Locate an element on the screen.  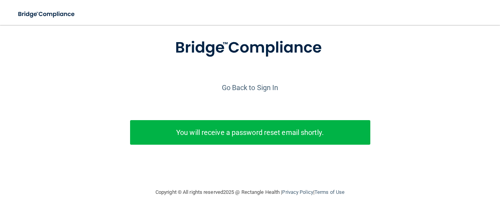
div: Copyright © All rights reserved 2025 @ Rectangle Health | | is located at coordinates (250, 193).